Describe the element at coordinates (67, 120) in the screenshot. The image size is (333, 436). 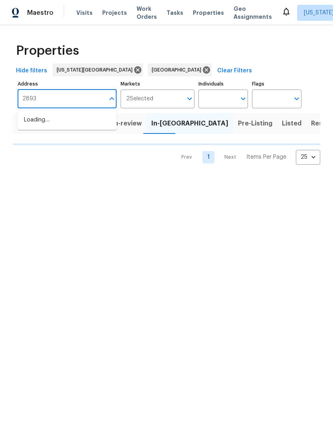
I see `div: Loading…` at that location.